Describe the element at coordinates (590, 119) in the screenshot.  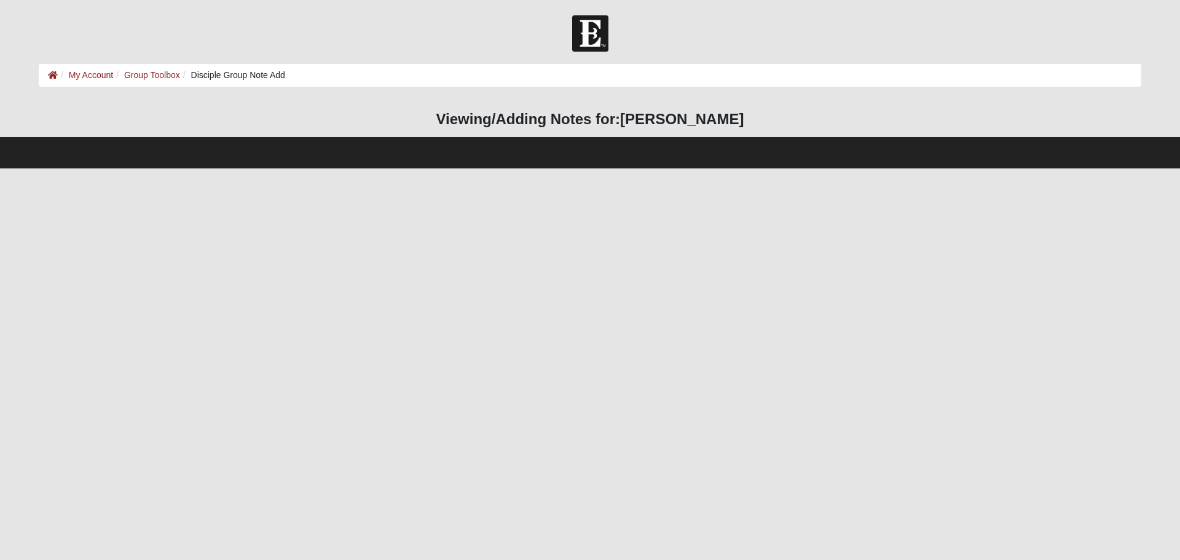
I see `h3: Viewing/Adding Notes for:` at that location.